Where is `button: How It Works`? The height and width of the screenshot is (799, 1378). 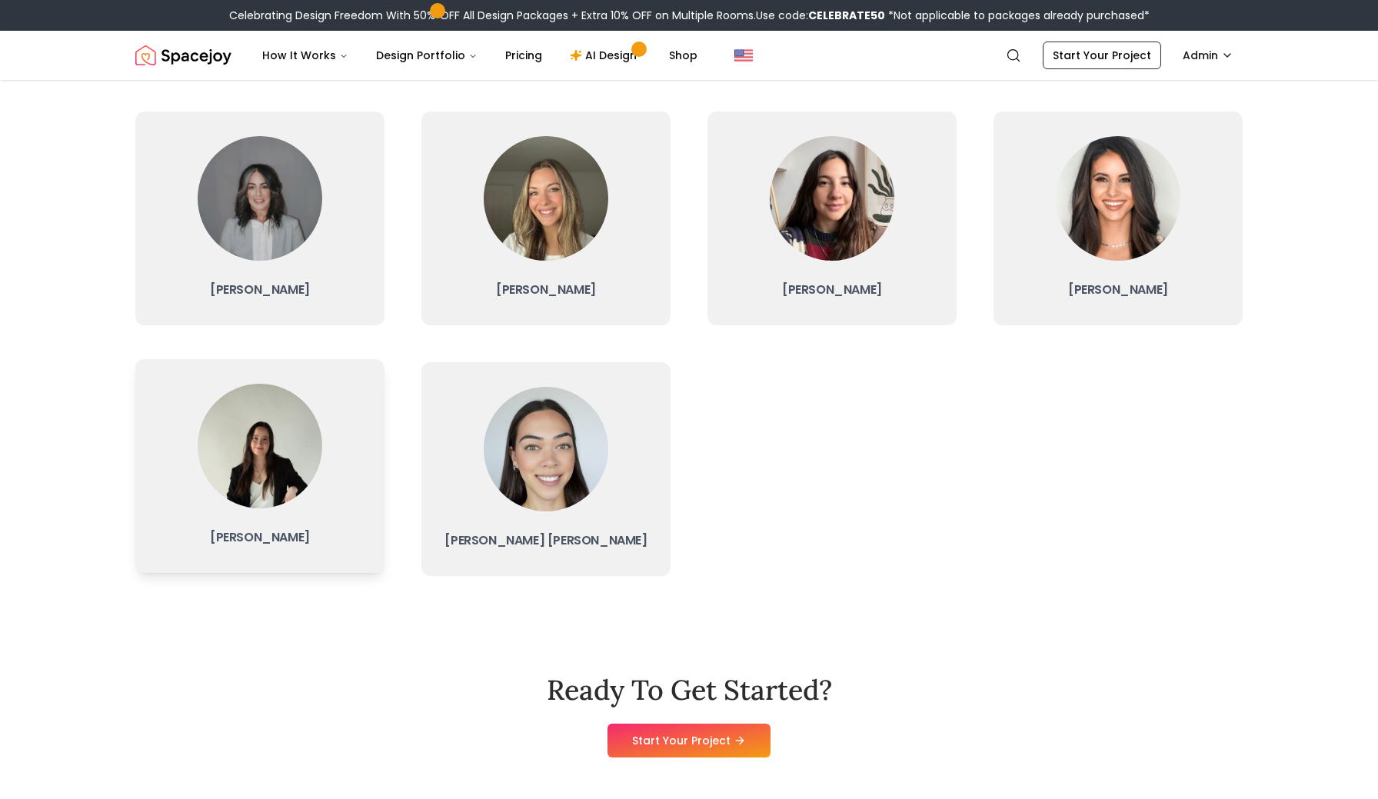
button: How It Works is located at coordinates (305, 55).